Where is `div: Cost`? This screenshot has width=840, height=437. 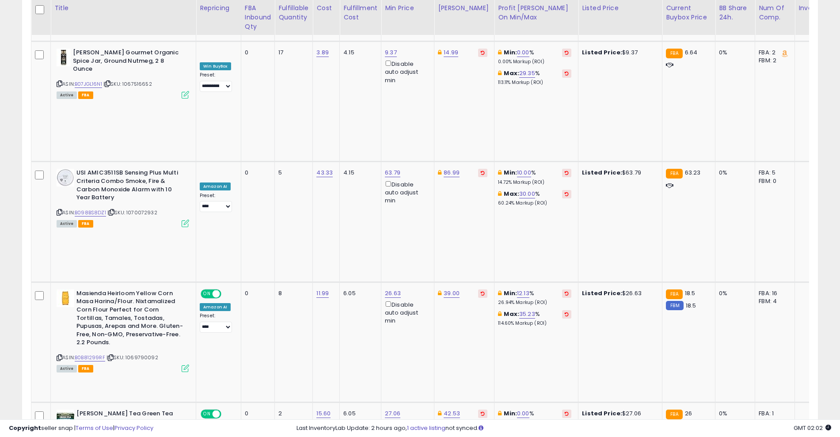
div: Cost is located at coordinates (326, 8).